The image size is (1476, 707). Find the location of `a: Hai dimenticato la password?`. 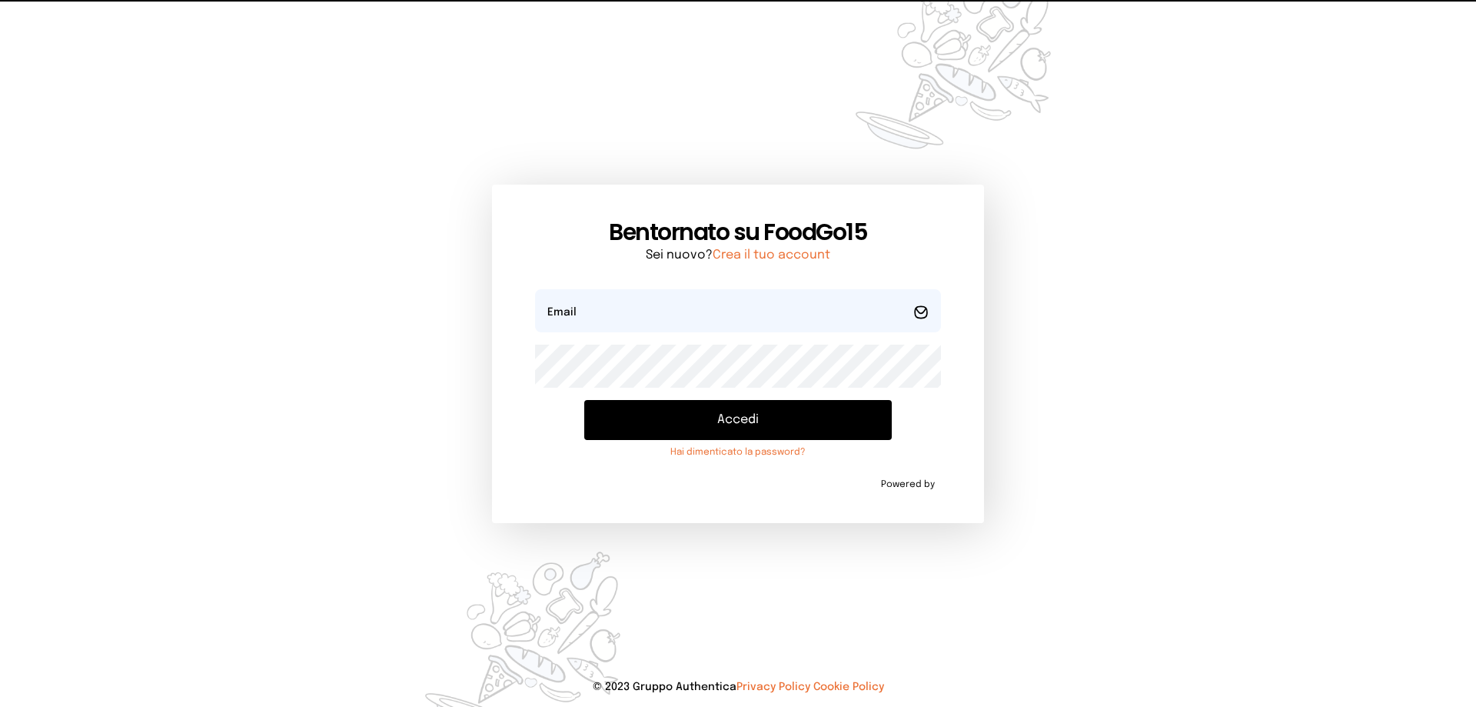

a: Hai dimenticato la password? is located at coordinates (738, 452).